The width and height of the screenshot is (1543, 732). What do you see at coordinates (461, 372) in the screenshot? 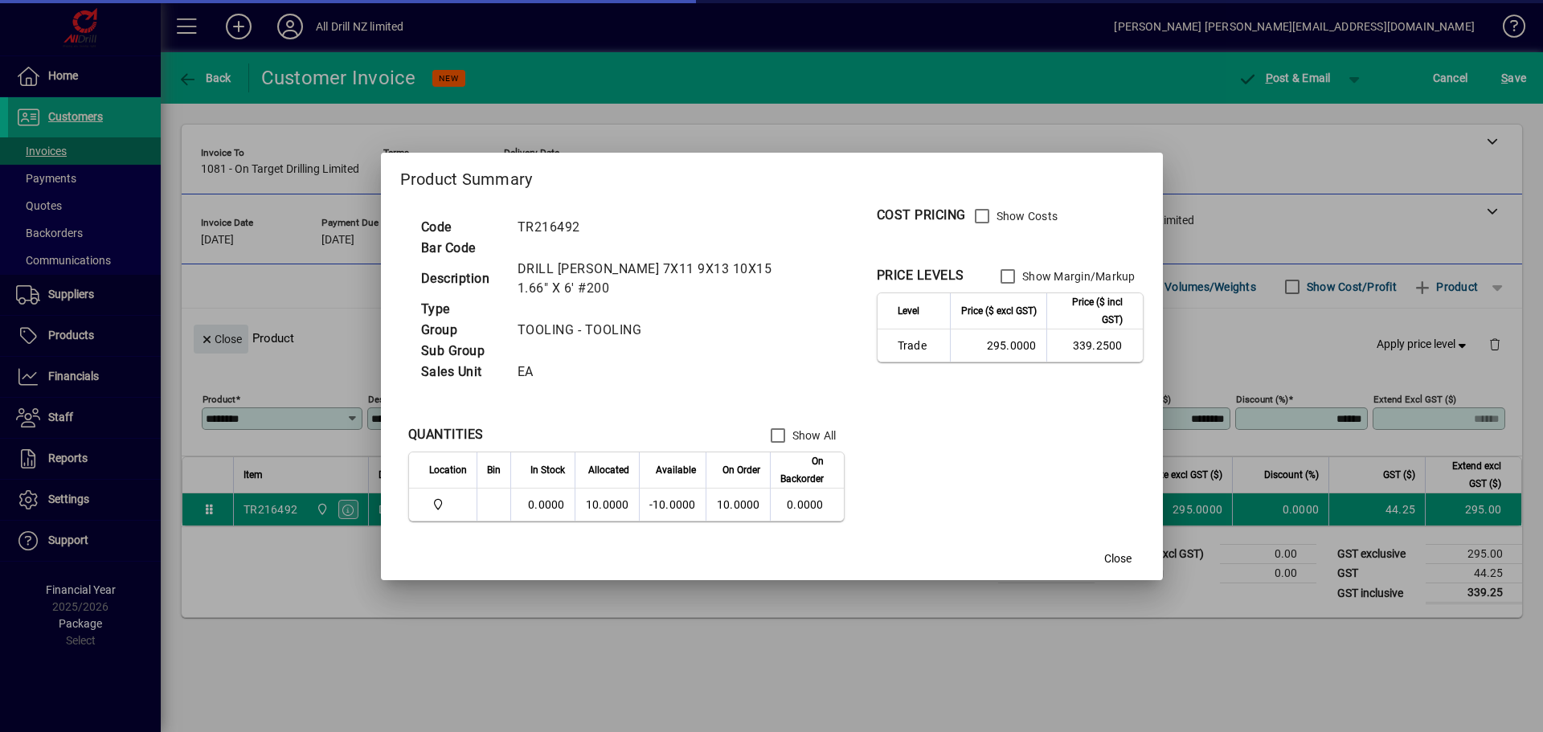
I see `td: Sales Unit` at bounding box center [461, 372].